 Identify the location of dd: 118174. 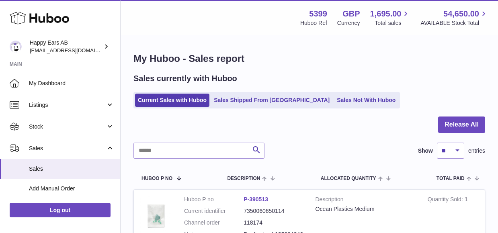
(273, 222).